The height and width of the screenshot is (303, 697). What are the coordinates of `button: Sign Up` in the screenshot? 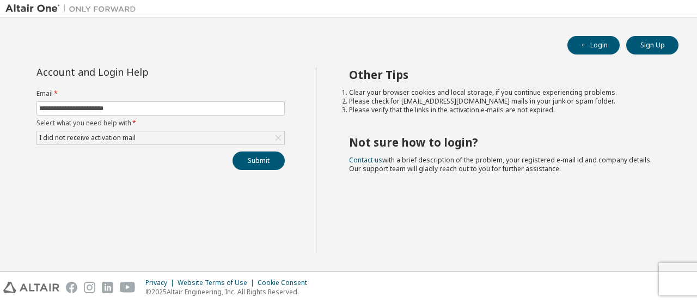 It's located at (653, 45).